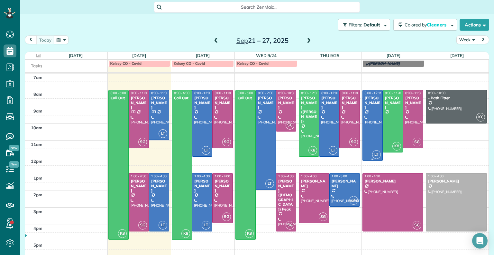 The width and height of the screenshot is (494, 255). I want to click on span: Filters:, so click(356, 25).